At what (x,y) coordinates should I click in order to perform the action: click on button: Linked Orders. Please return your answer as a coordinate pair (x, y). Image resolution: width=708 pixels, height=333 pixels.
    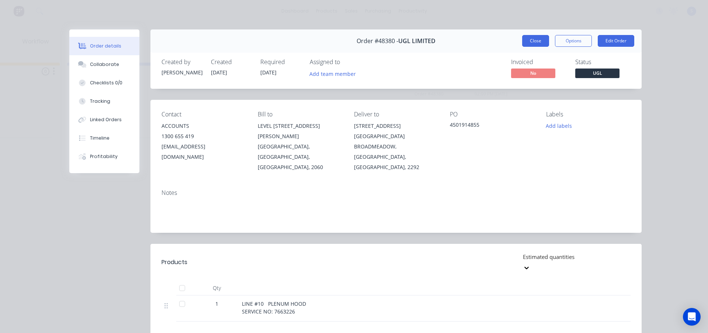
    Looking at the image, I should click on (104, 120).